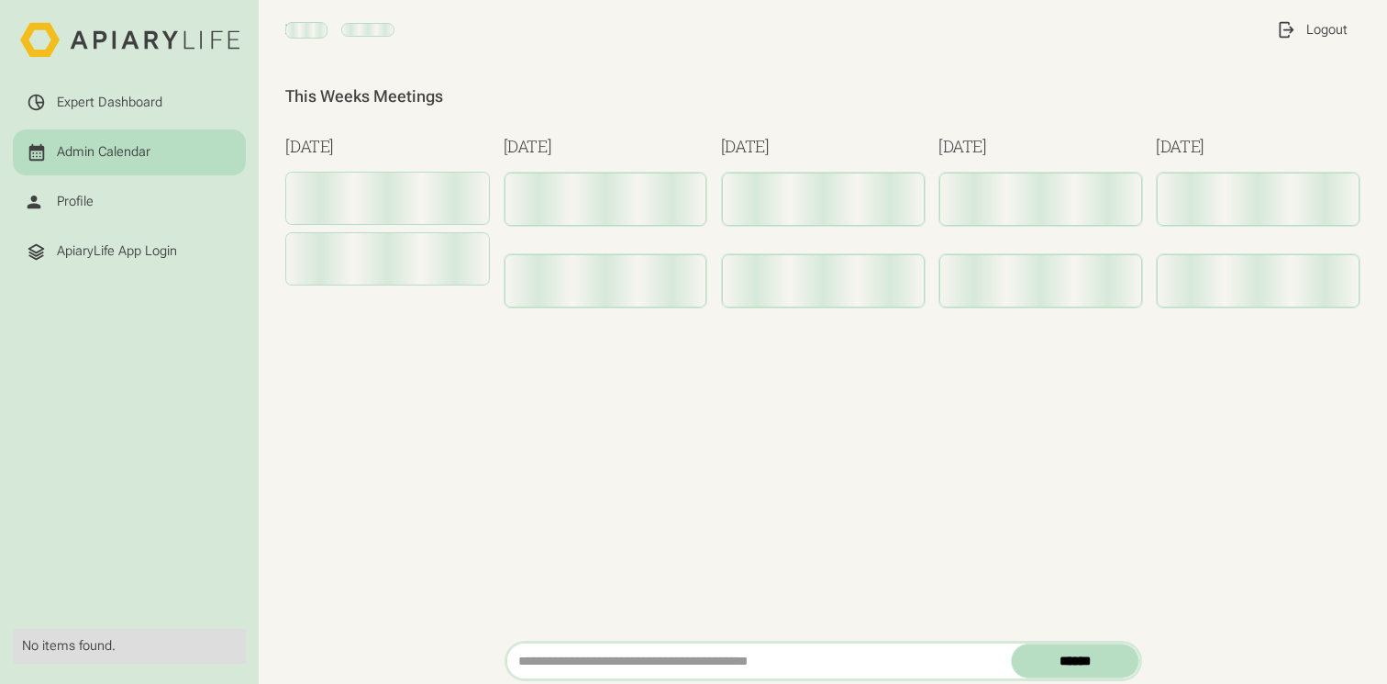  What do you see at coordinates (104, 152) in the screenshot?
I see `div: Admin Calendar` at bounding box center [104, 152].